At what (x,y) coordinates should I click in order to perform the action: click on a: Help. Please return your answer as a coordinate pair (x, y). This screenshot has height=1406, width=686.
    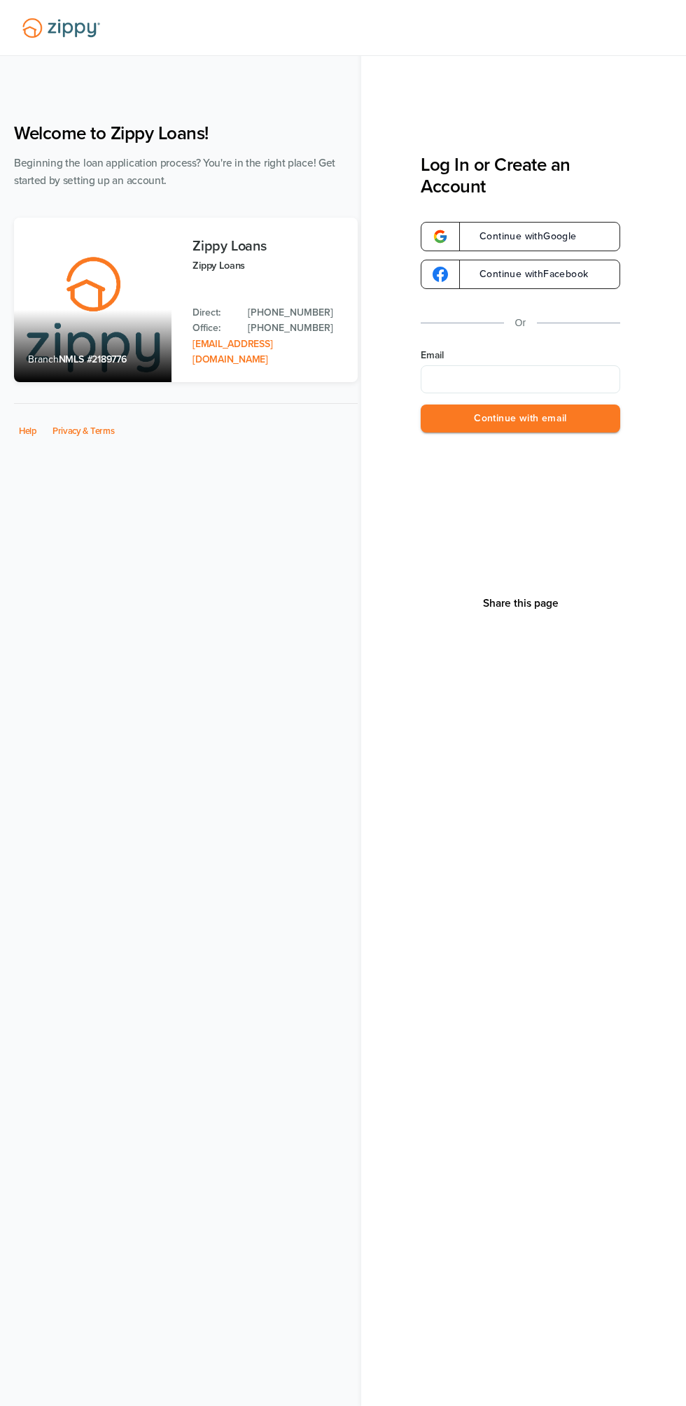
    Looking at the image, I should click on (28, 431).